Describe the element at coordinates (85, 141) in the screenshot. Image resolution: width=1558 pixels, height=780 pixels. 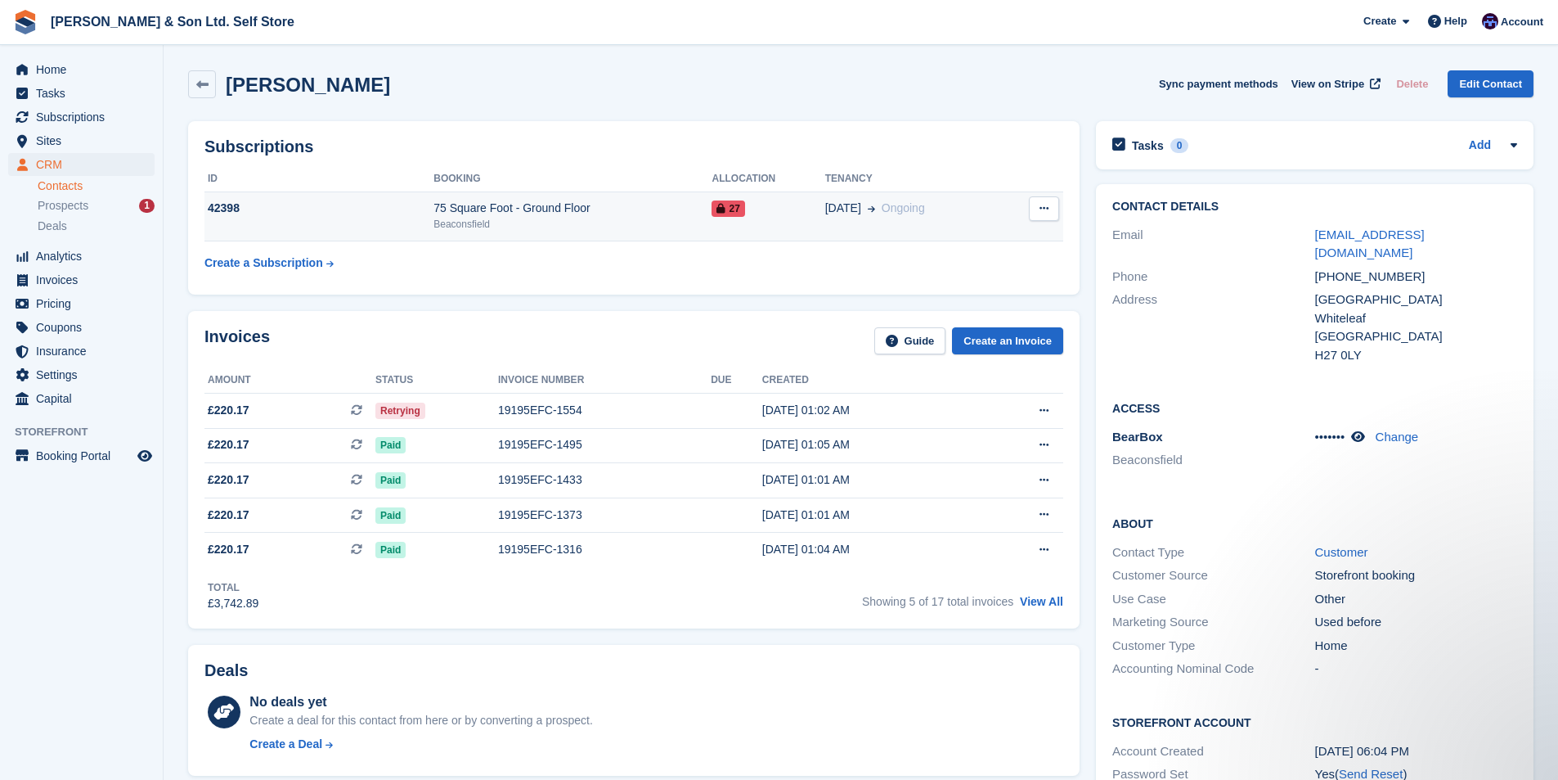
I see `span: Sites` at that location.